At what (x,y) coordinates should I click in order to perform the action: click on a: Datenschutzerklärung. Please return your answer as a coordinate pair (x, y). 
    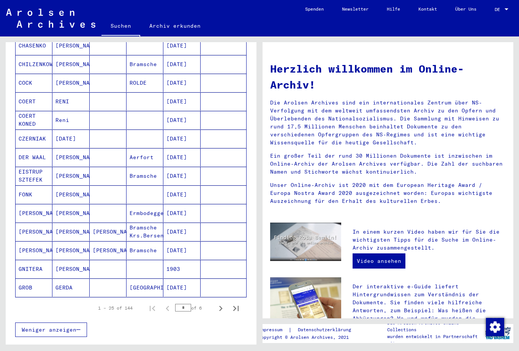
    Looking at the image, I should click on (326, 330).